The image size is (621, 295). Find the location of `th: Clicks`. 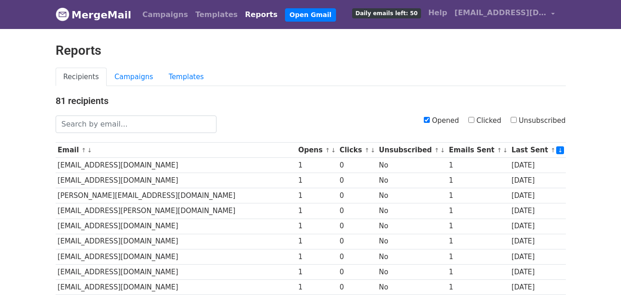

th: Clicks is located at coordinates (357, 150).